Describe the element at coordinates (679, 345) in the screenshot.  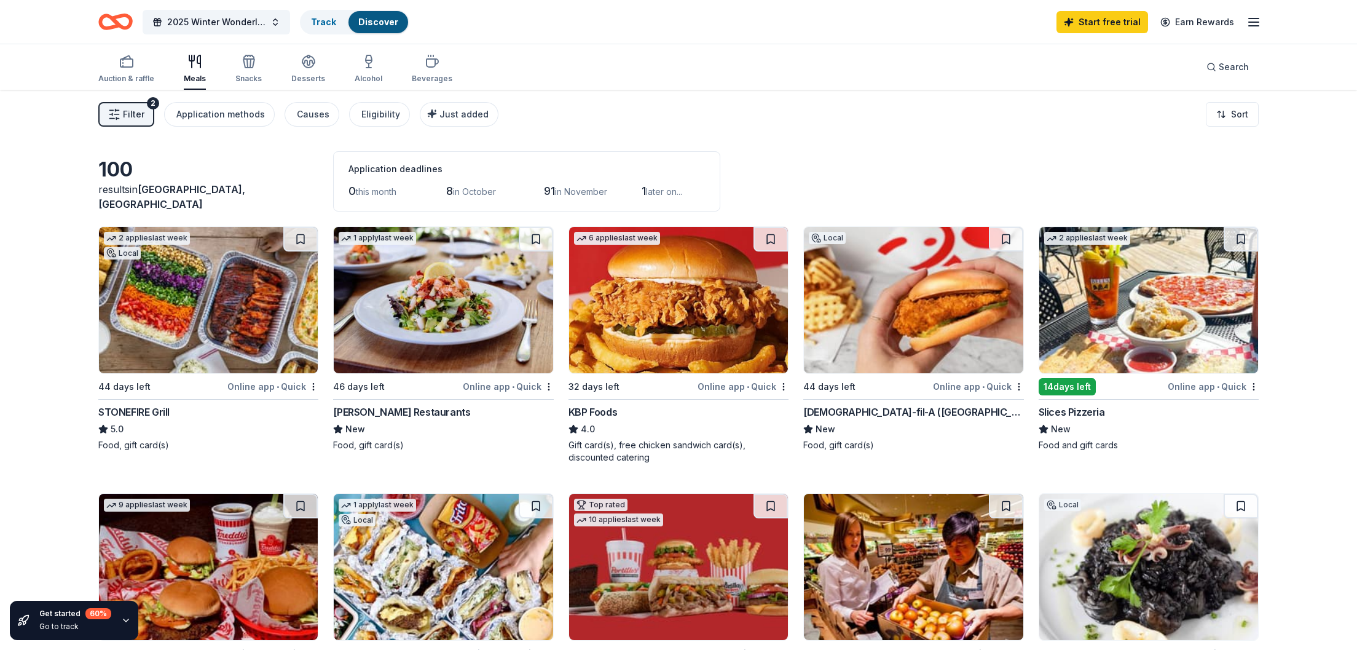
I see `a: Image for KBP Foods6 applieslast week32 days leftOnline app•QuickKBP Foods4.0Gift card(s), free c...` at that location.